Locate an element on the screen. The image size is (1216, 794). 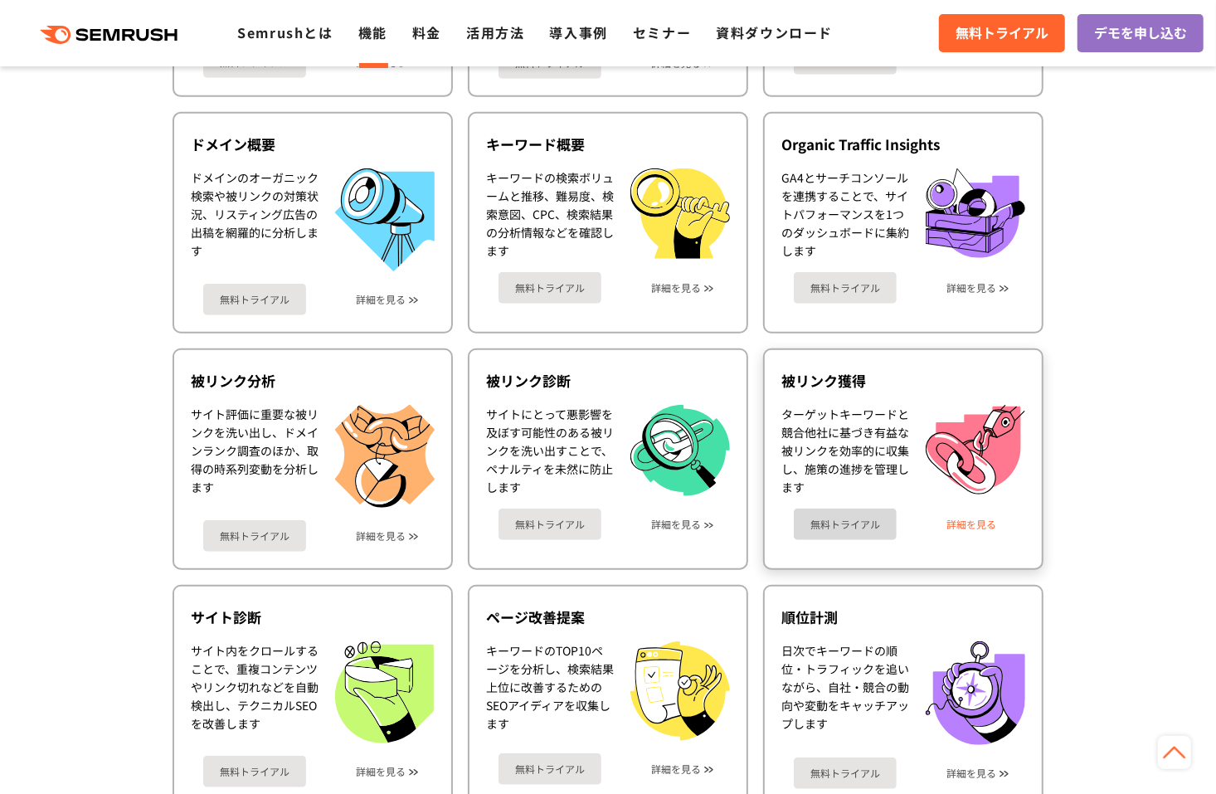
img: 被リンク分析 is located at coordinates (385, 456).